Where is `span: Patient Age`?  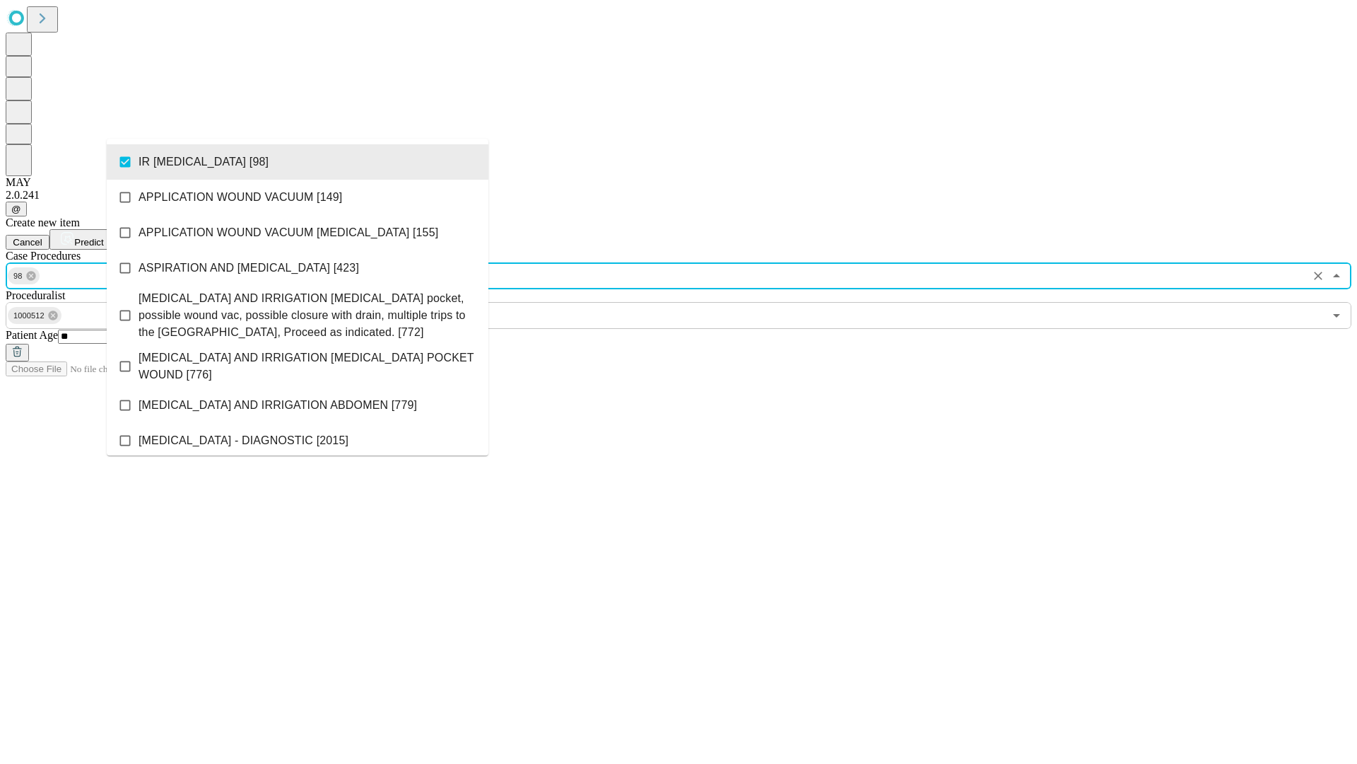
span: Patient Age is located at coordinates (32, 334).